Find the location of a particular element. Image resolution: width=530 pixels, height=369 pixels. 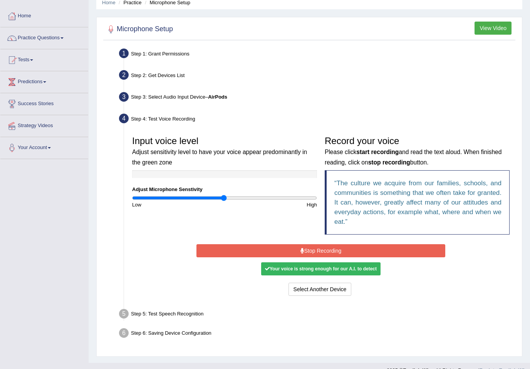

b: stop recording is located at coordinates (389, 162).